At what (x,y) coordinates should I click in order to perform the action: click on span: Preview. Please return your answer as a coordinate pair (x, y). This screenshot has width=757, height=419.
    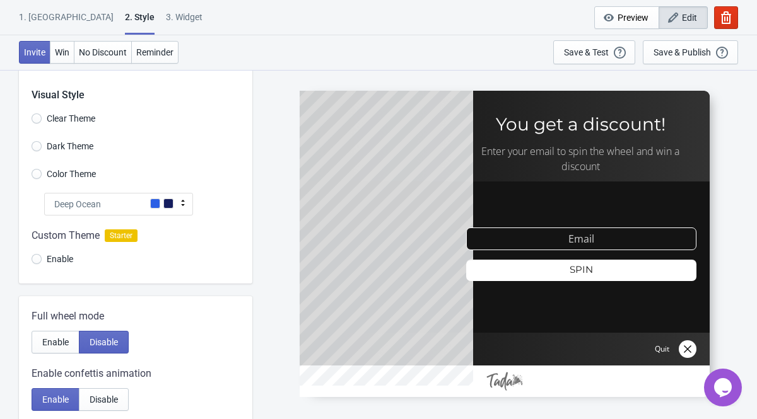
    Looking at the image, I should click on (632, 18).